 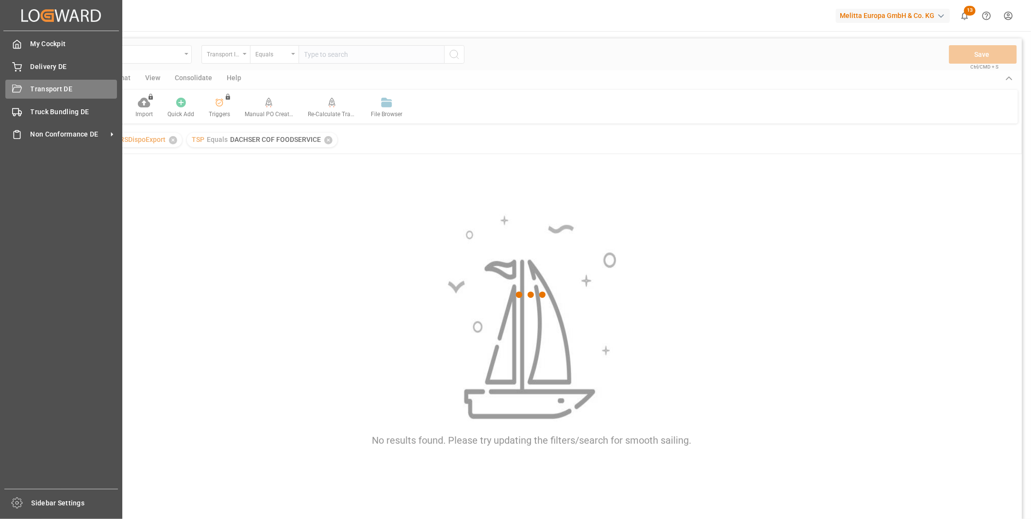 What do you see at coordinates (61, 89) in the screenshot?
I see `a: Transport DE` at bounding box center [61, 89].